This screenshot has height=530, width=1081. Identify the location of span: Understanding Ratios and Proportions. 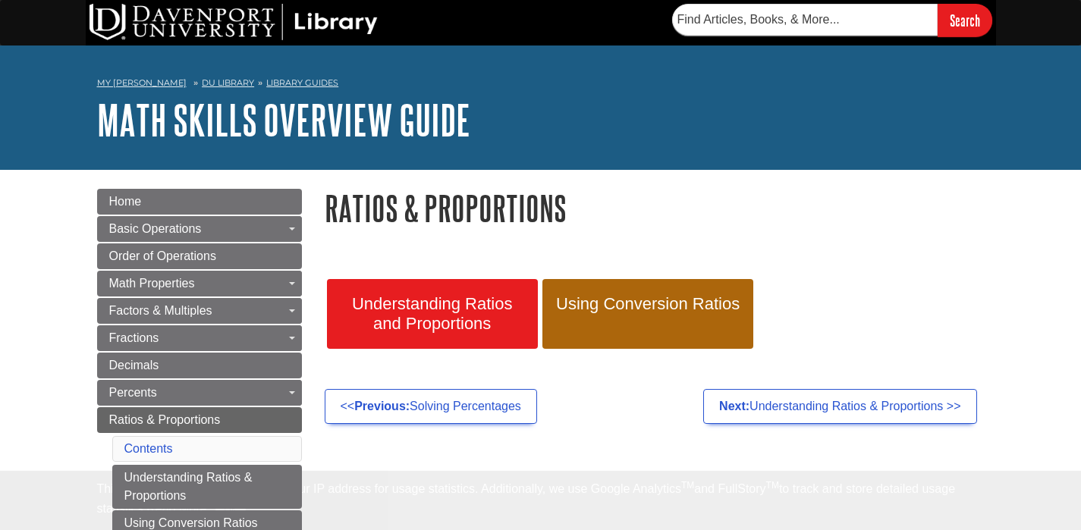
(432, 314).